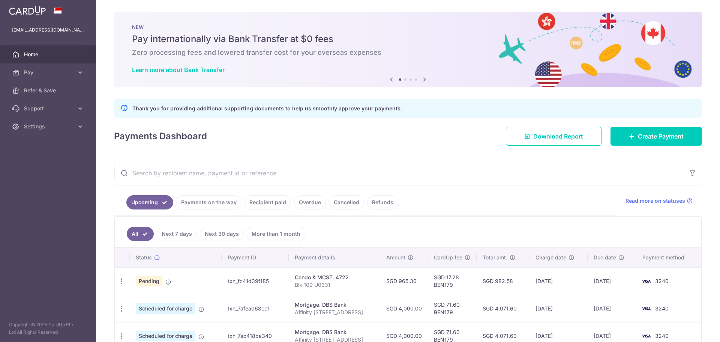 The height and width of the screenshot is (342, 720). What do you see at coordinates (655, 201) in the screenshot?
I see `span: Read more on statuses` at bounding box center [655, 201].